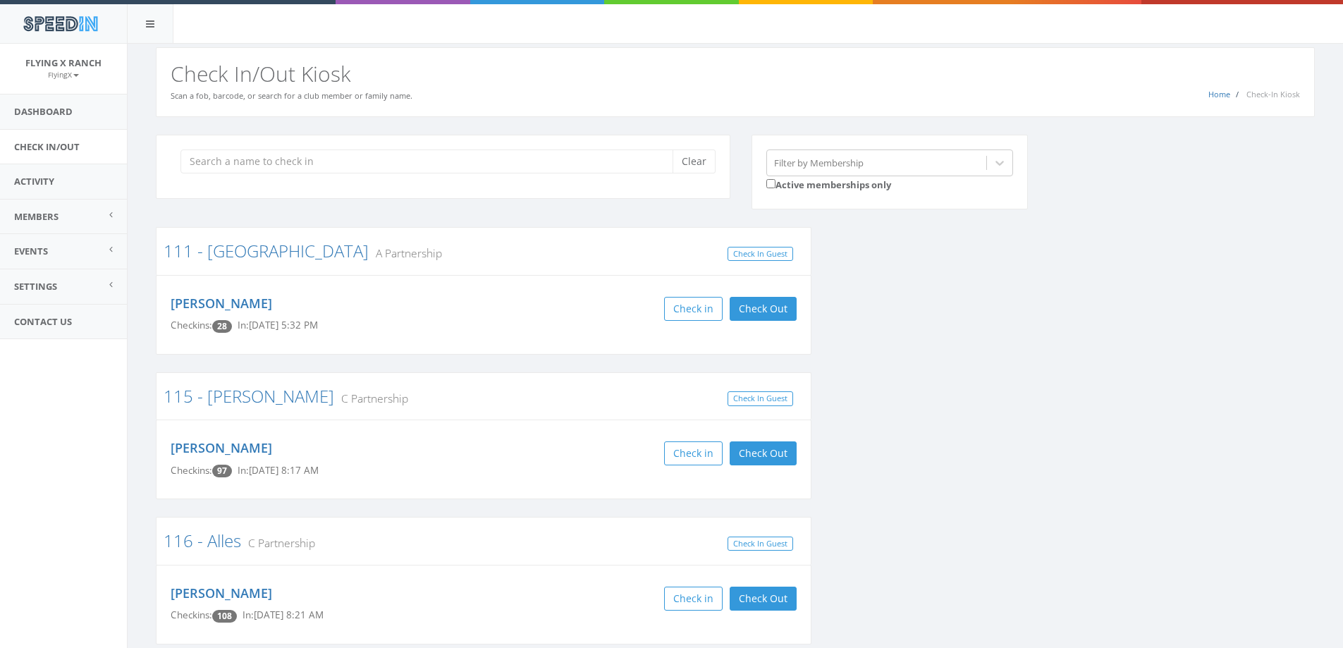 The height and width of the screenshot is (648, 1343). Describe the element at coordinates (202, 540) in the screenshot. I see `a: 116 - Alles` at that location.